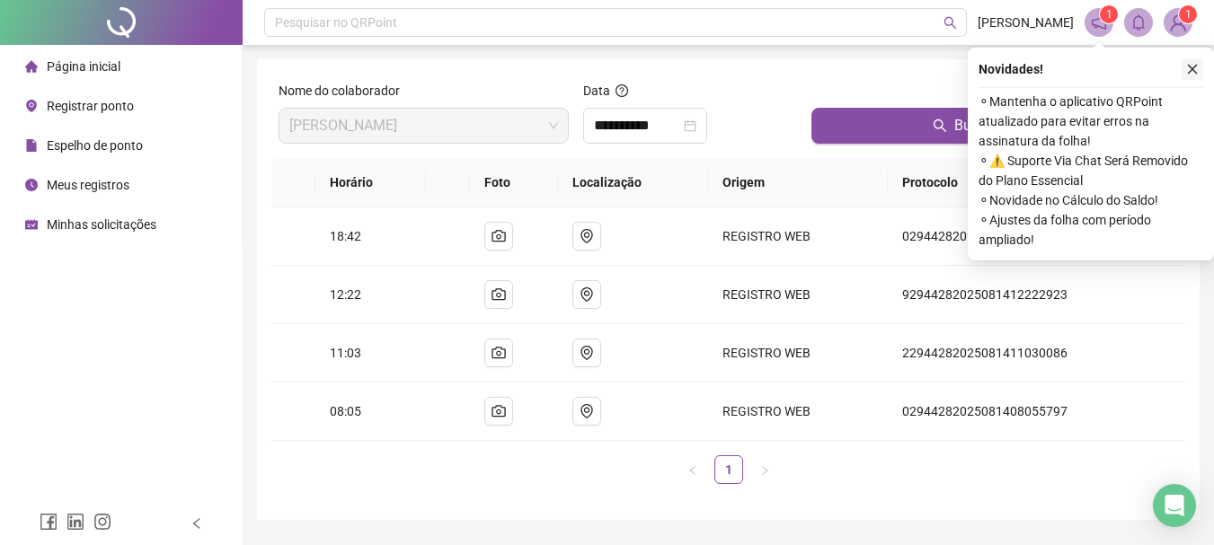  I want to click on span: Página inicial, so click(84, 66).